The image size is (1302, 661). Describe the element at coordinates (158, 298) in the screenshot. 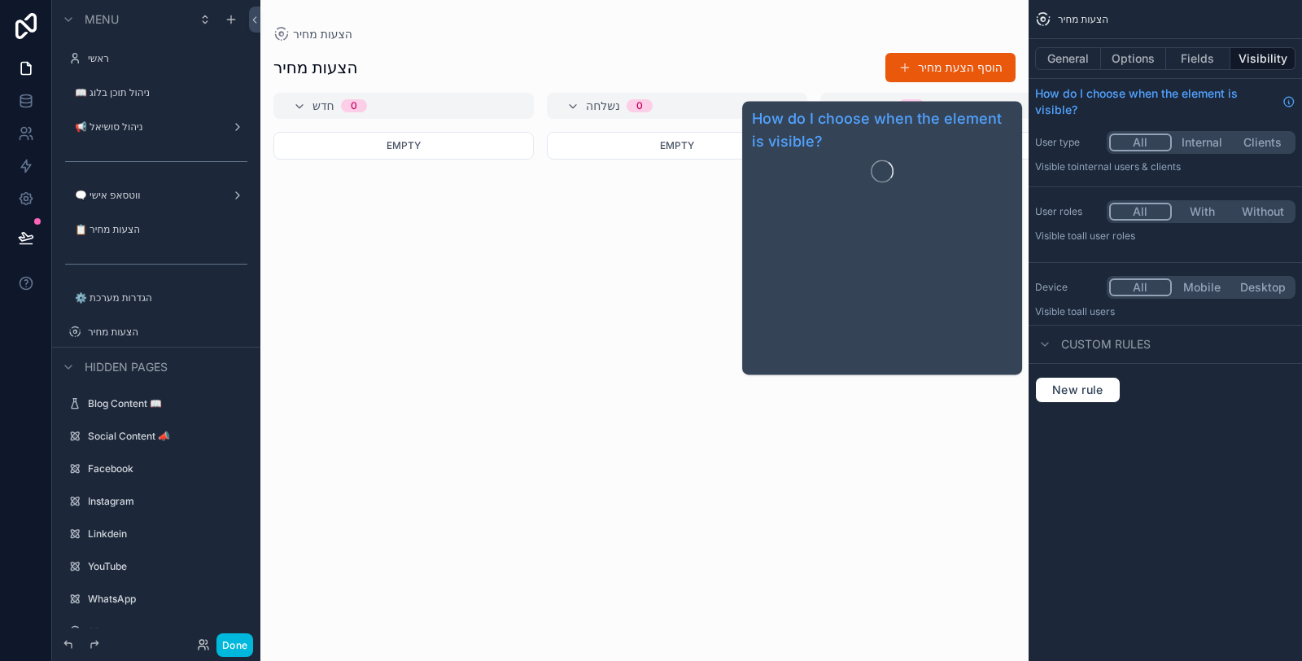

I see `a: ⚙️ הגדרות מערכת` at that location.